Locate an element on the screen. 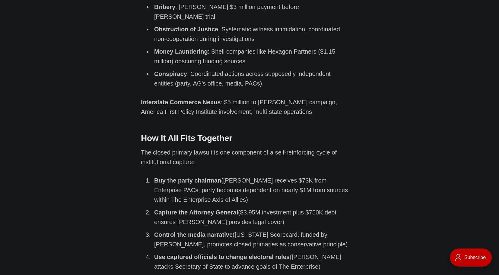  h2: How It All Fits Together is located at coordinates (249, 138).